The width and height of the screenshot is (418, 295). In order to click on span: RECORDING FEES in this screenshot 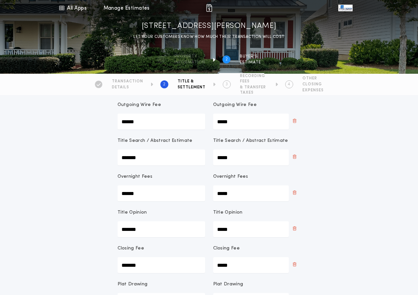, I will do `click(254, 79)`.